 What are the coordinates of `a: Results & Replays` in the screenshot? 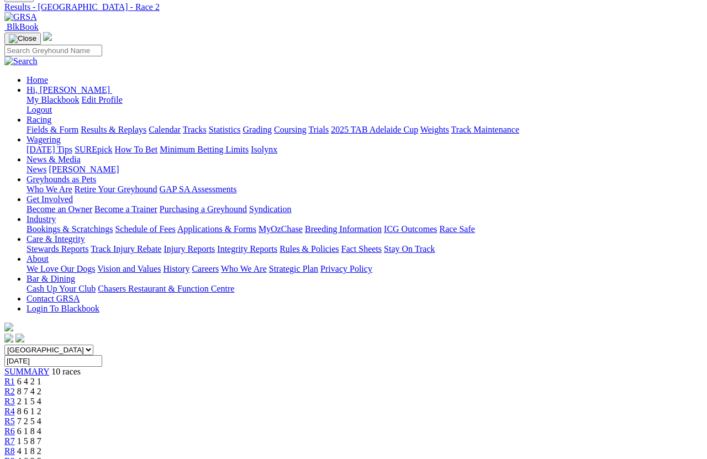 It's located at (113, 129).